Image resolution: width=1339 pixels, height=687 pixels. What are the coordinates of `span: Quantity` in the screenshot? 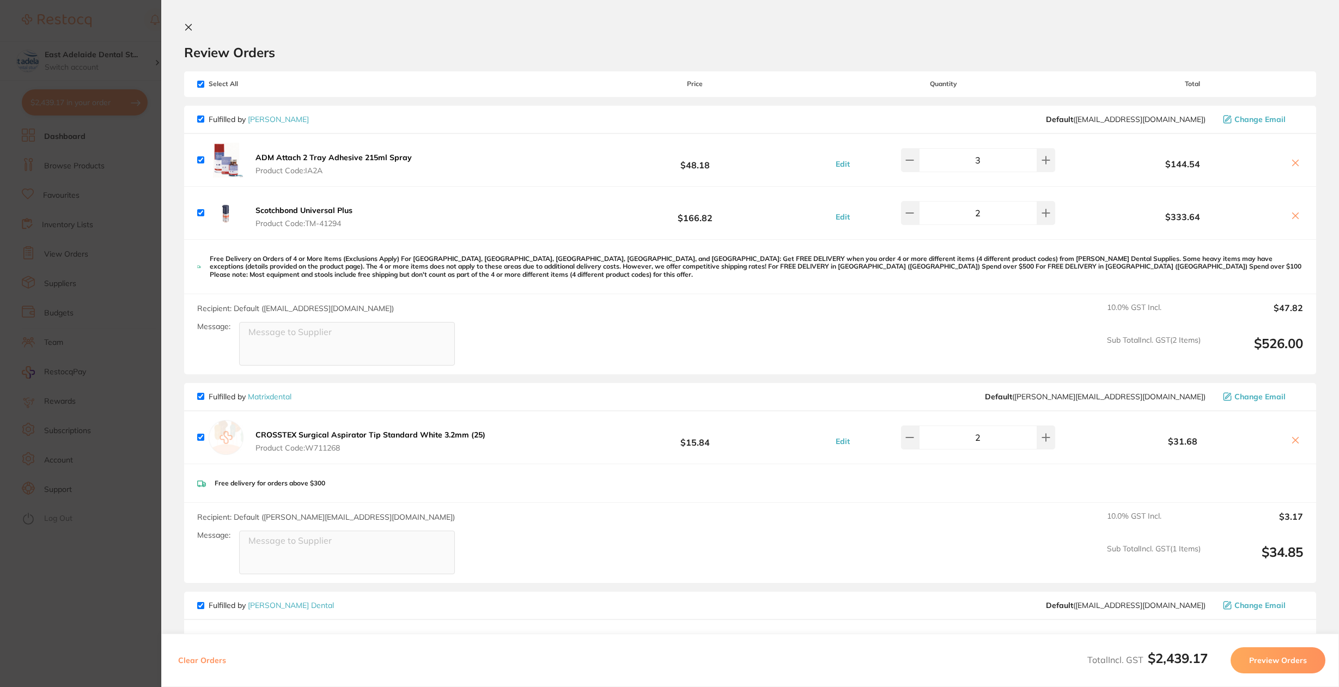 It's located at (944, 84).